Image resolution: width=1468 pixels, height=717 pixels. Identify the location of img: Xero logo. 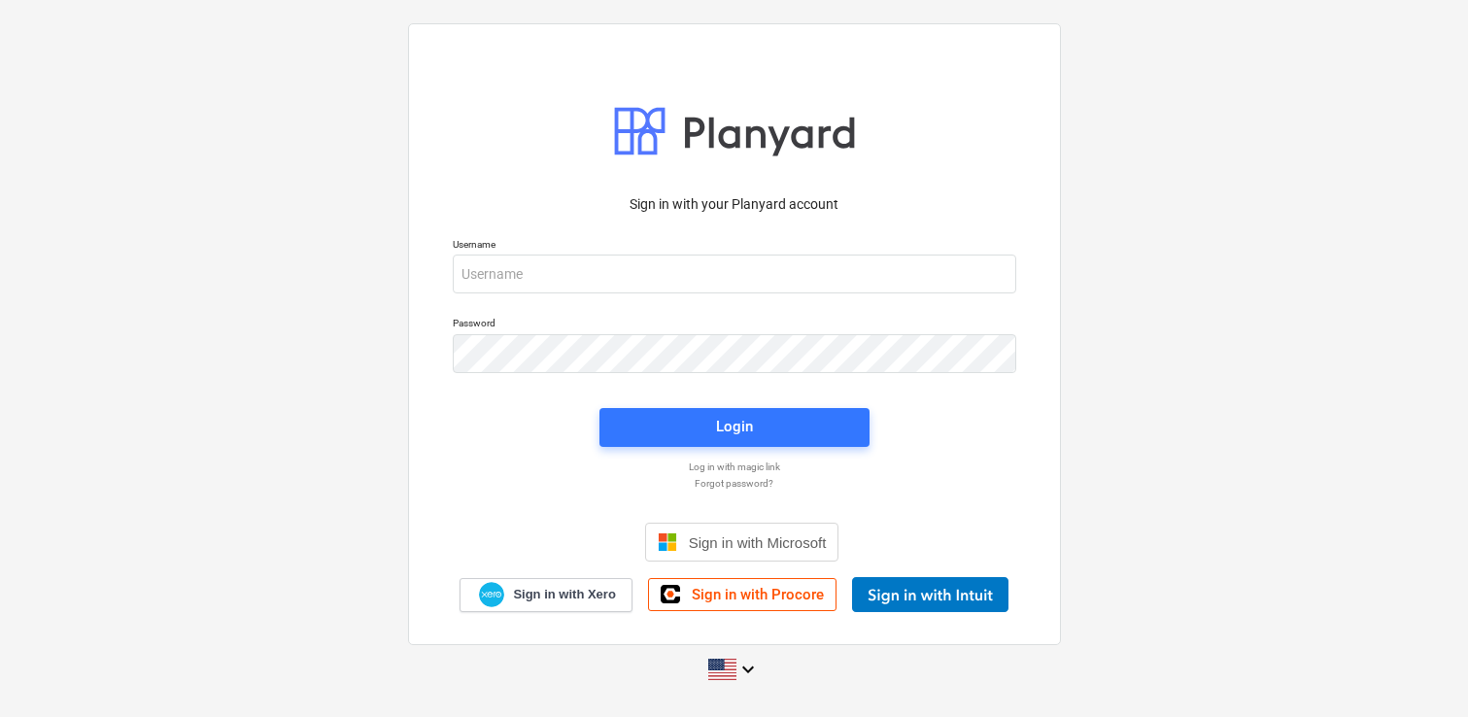
(492, 595).